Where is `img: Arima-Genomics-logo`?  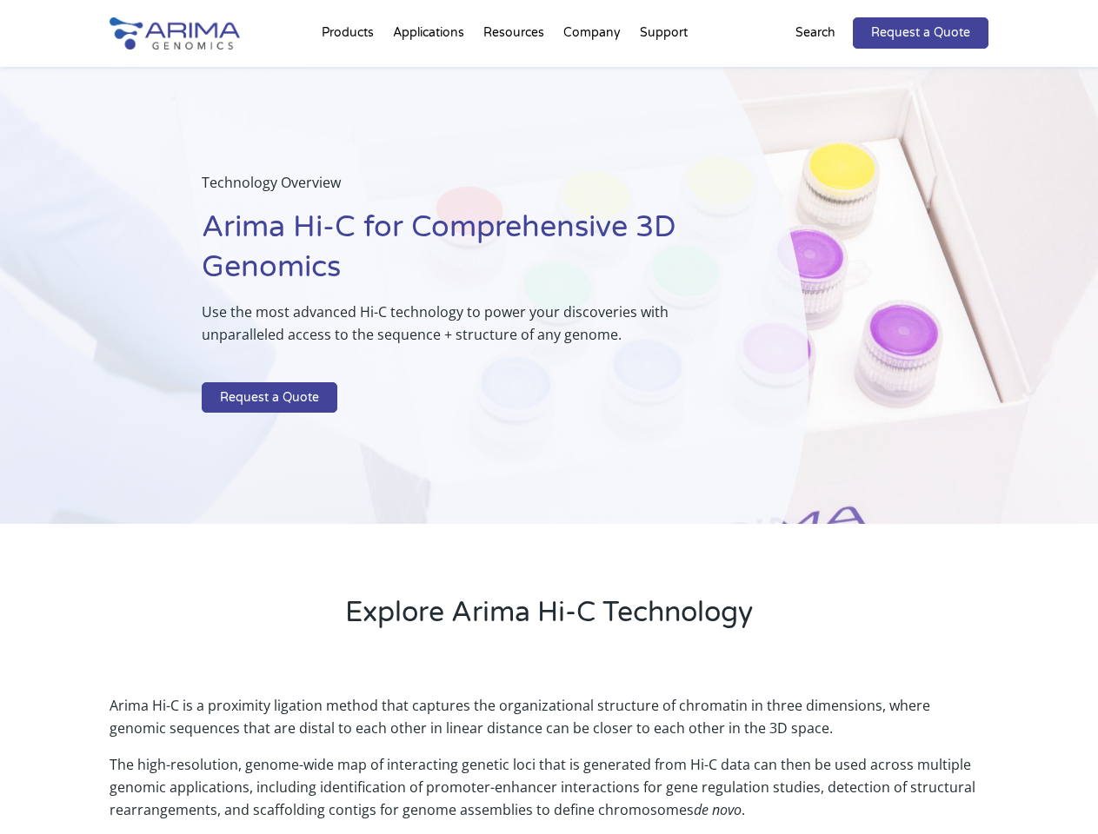
img: Arima-Genomics-logo is located at coordinates (175, 33).